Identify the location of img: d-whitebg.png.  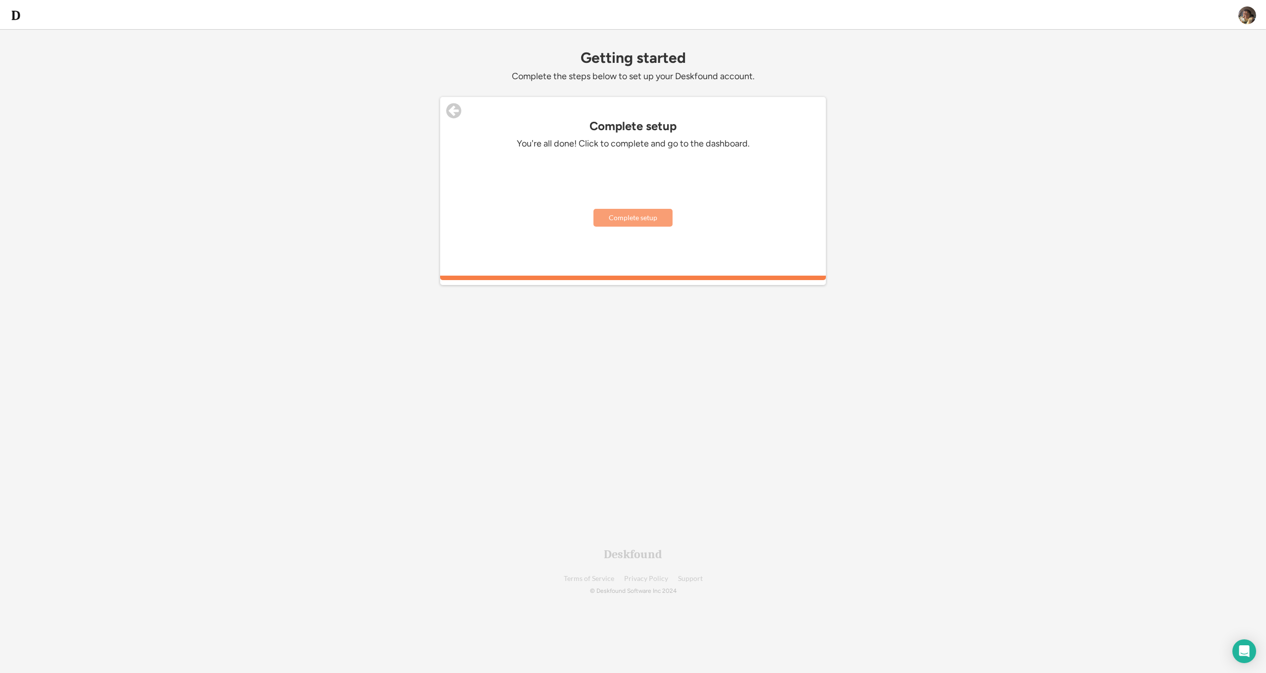
(16, 15).